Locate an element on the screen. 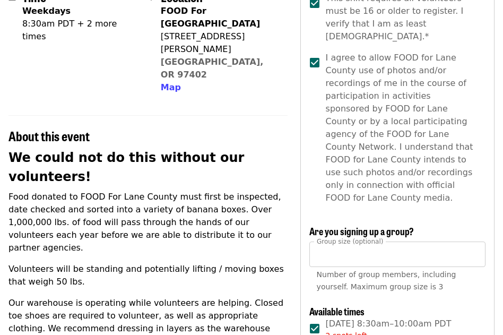  strong: Weekdays is located at coordinates (46, 11).